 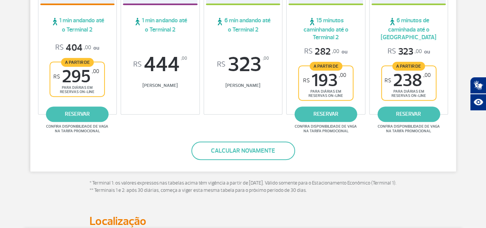 What do you see at coordinates (478, 85) in the screenshot?
I see `button: Abrir tradutor de língua de sinais.` at bounding box center [478, 85].